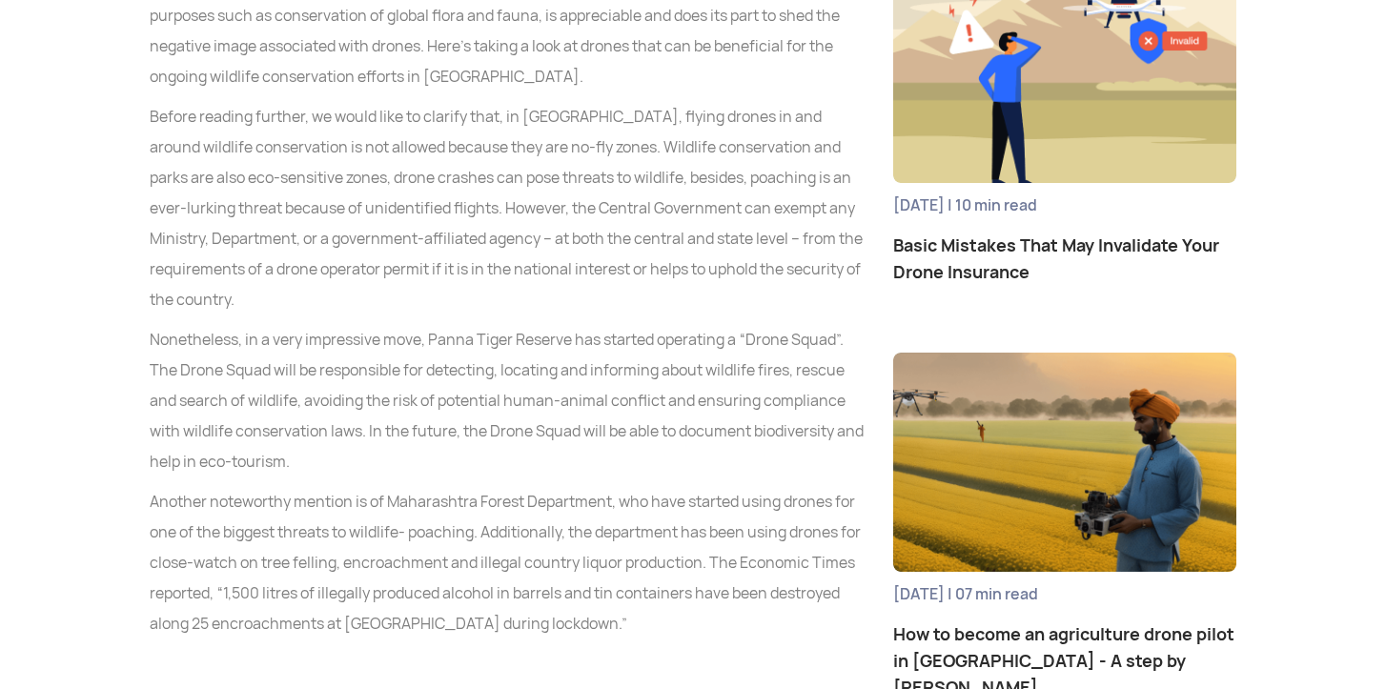 The image size is (1386, 689). What do you see at coordinates (507, 563) in the screenshot?
I see `p: Another noteworthy mention is of Maharashtra Forest Department, who have started using drones for...` at bounding box center [507, 563].